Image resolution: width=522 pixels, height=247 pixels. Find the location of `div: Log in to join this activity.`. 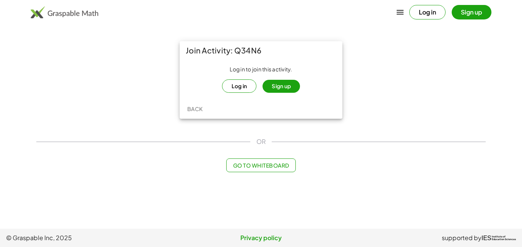

div: Log in to join this activity. is located at coordinates (261, 79).